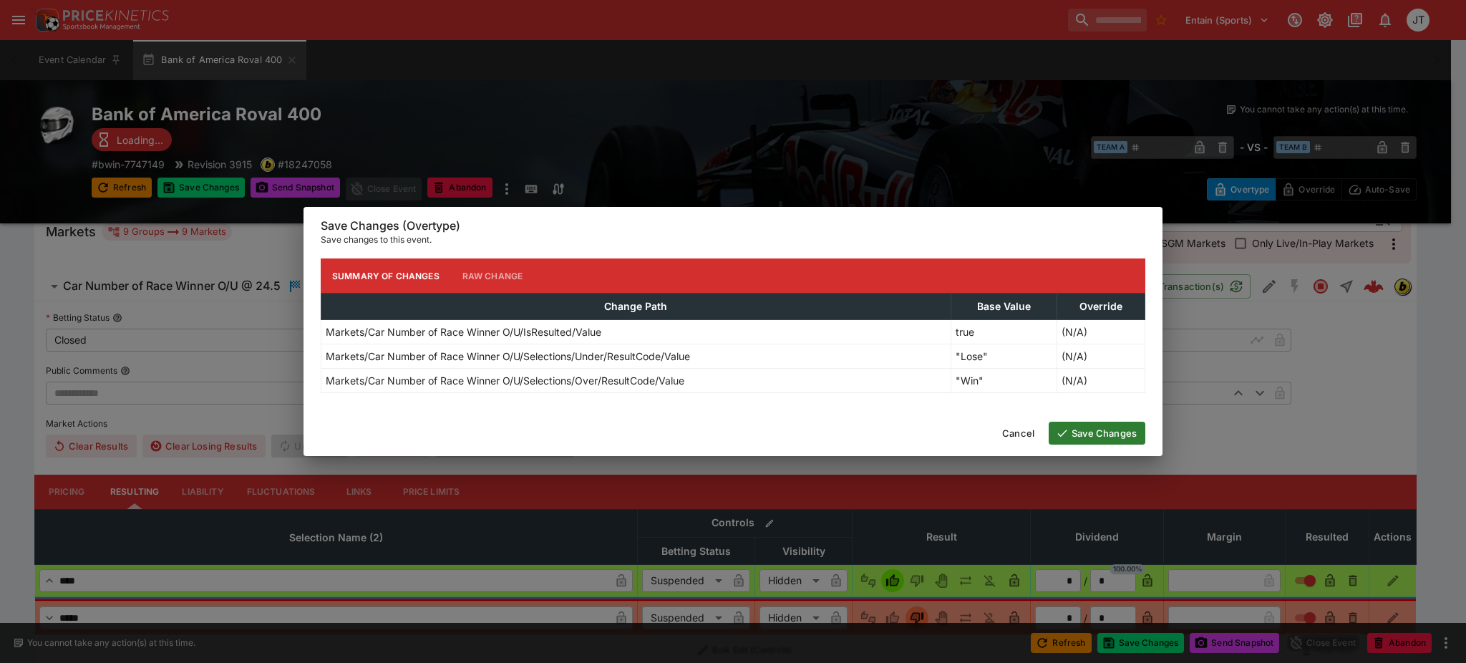 The height and width of the screenshot is (663, 1466). I want to click on button: Cancel, so click(1018, 433).